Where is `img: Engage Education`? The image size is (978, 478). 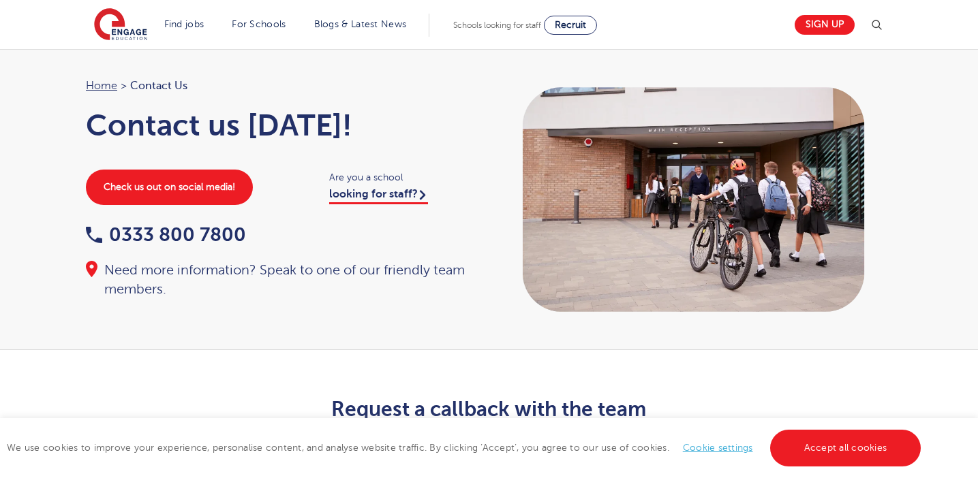
img: Engage Education is located at coordinates (121, 25).